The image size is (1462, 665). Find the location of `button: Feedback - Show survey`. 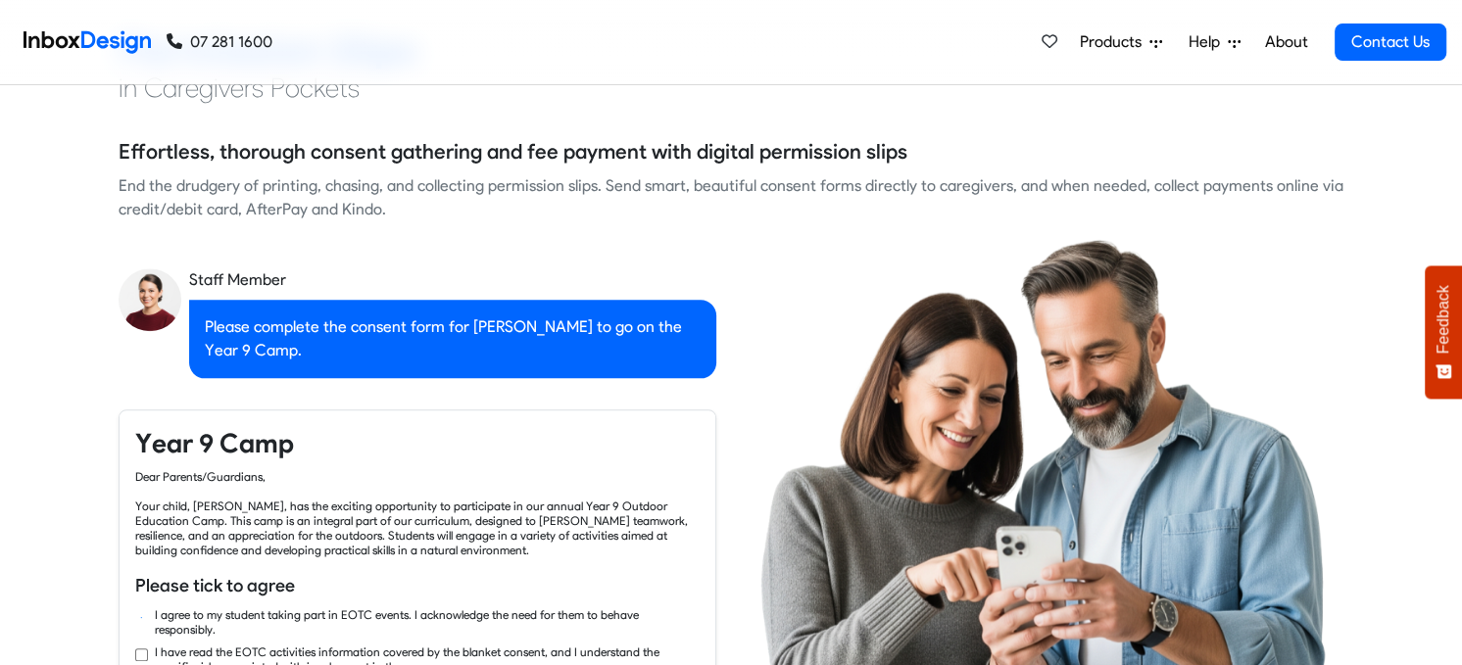

button: Feedback - Show survey is located at coordinates (1443, 332).